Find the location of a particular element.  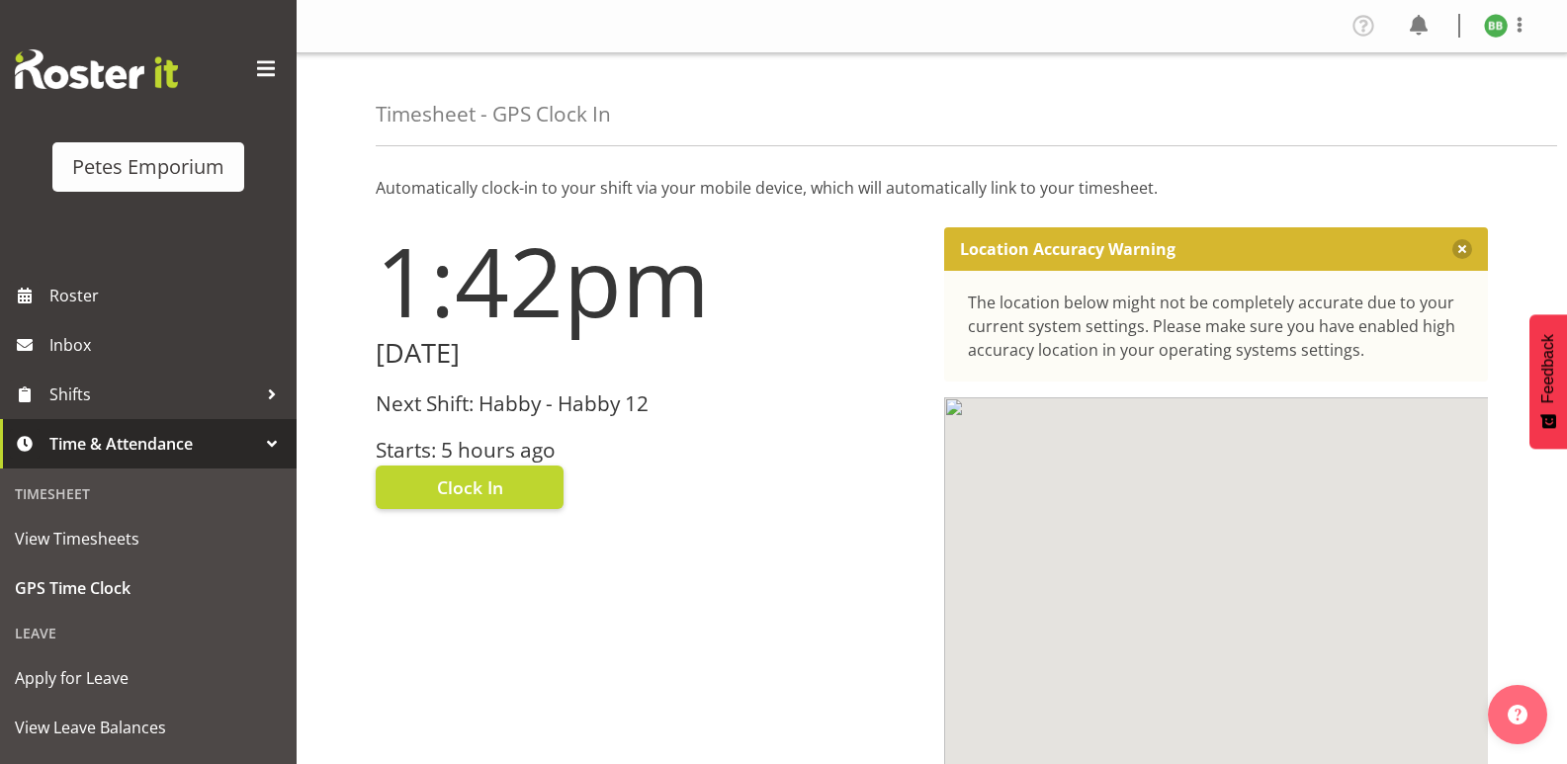

span: Feedback is located at coordinates (1548, 369).